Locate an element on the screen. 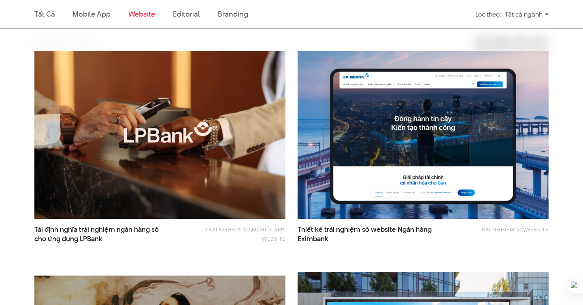  a: Editorial is located at coordinates (186, 14).